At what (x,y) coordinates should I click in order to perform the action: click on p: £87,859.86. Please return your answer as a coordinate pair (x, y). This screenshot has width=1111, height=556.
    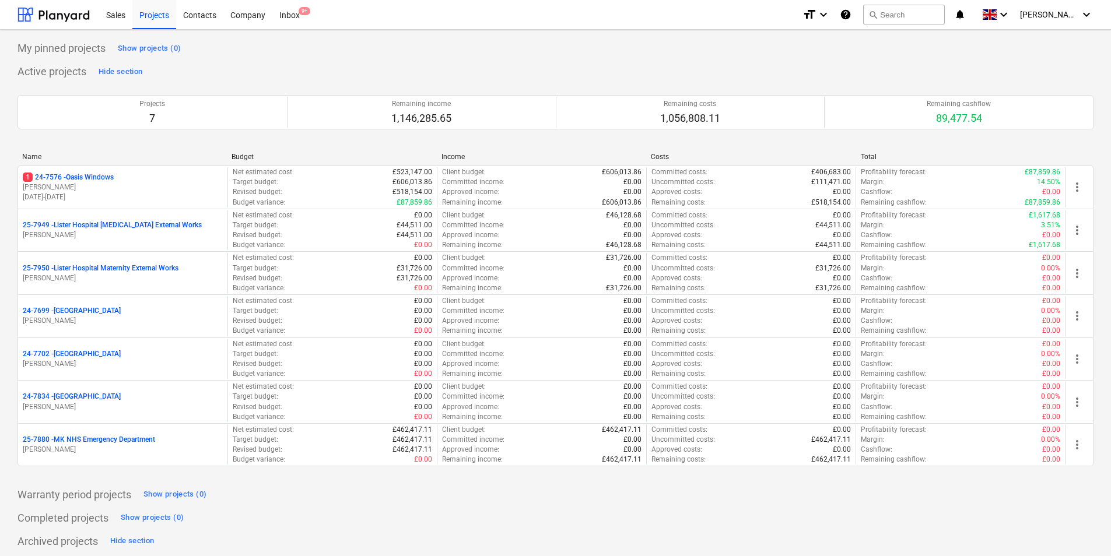
    Looking at the image, I should click on (1042, 172).